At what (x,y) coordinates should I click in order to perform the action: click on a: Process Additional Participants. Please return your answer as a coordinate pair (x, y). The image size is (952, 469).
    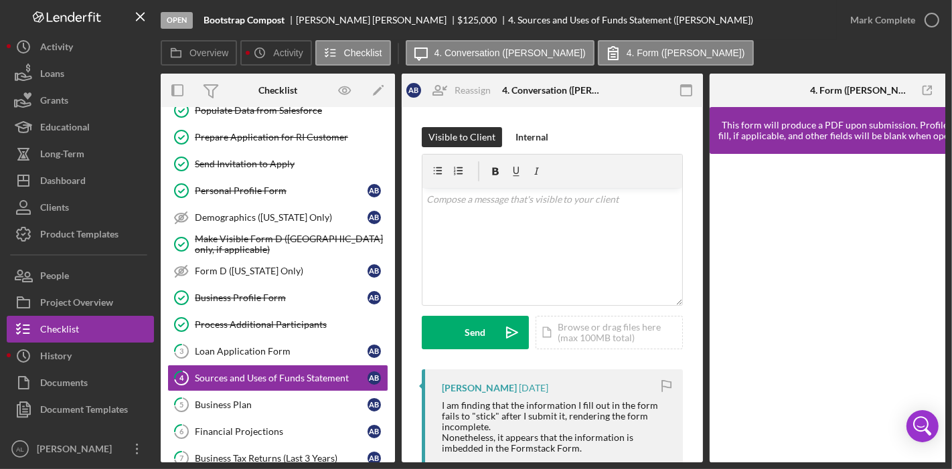
    Looking at the image, I should click on (278, 325).